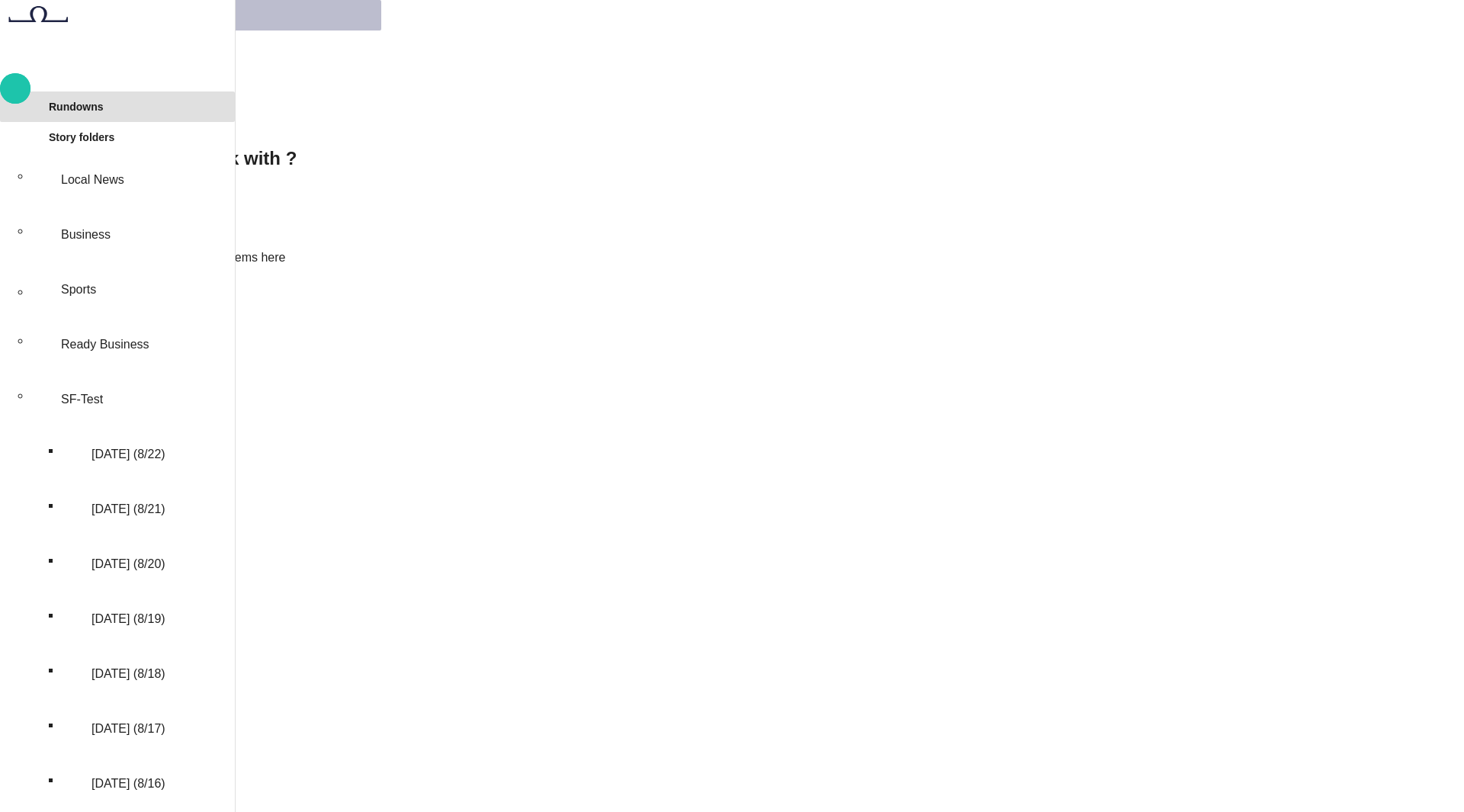  I want to click on p: SF-Test, so click(82, 399).